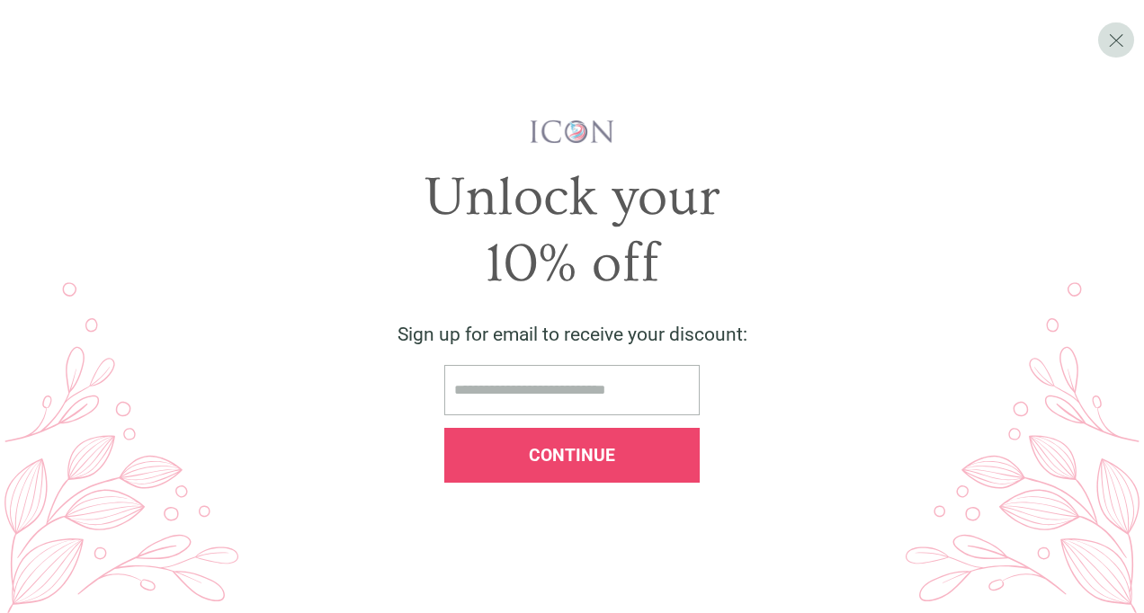 The image size is (1144, 613). I want to click on span: Sign up for email to receive your discount:, so click(572, 335).